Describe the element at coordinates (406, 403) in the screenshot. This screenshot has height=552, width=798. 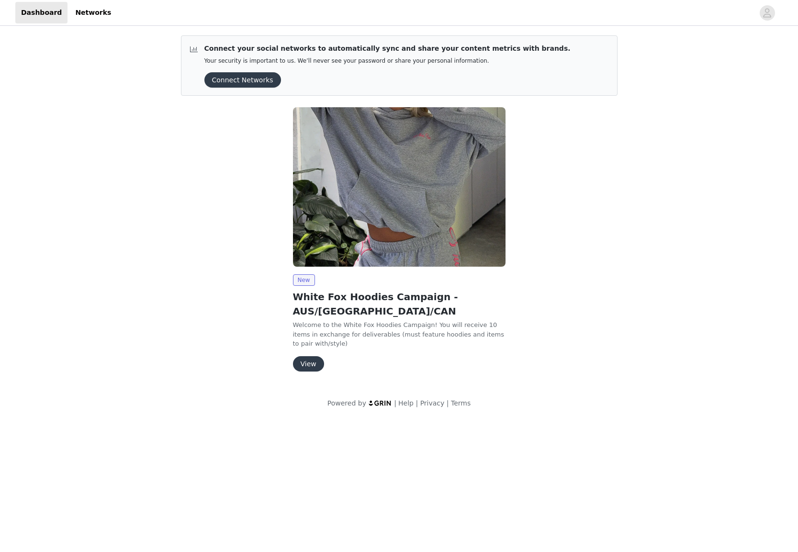
I see `a: Help` at that location.